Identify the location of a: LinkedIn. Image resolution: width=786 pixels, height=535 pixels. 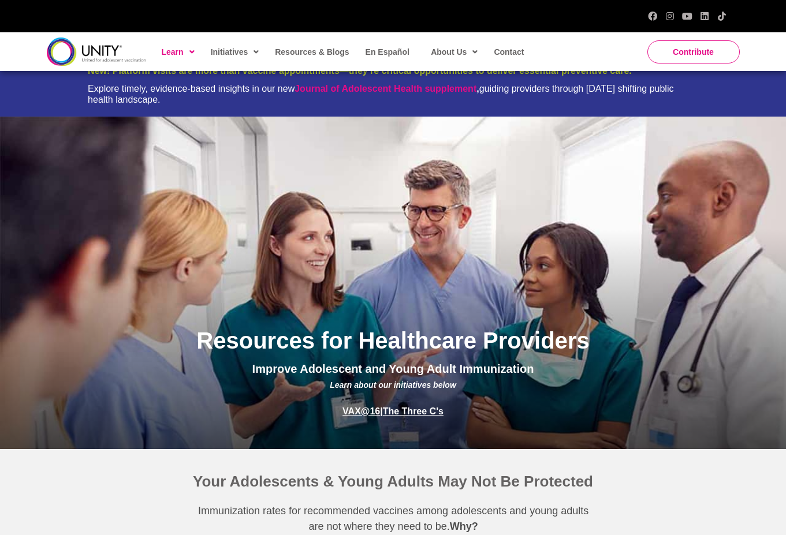
(704, 16).